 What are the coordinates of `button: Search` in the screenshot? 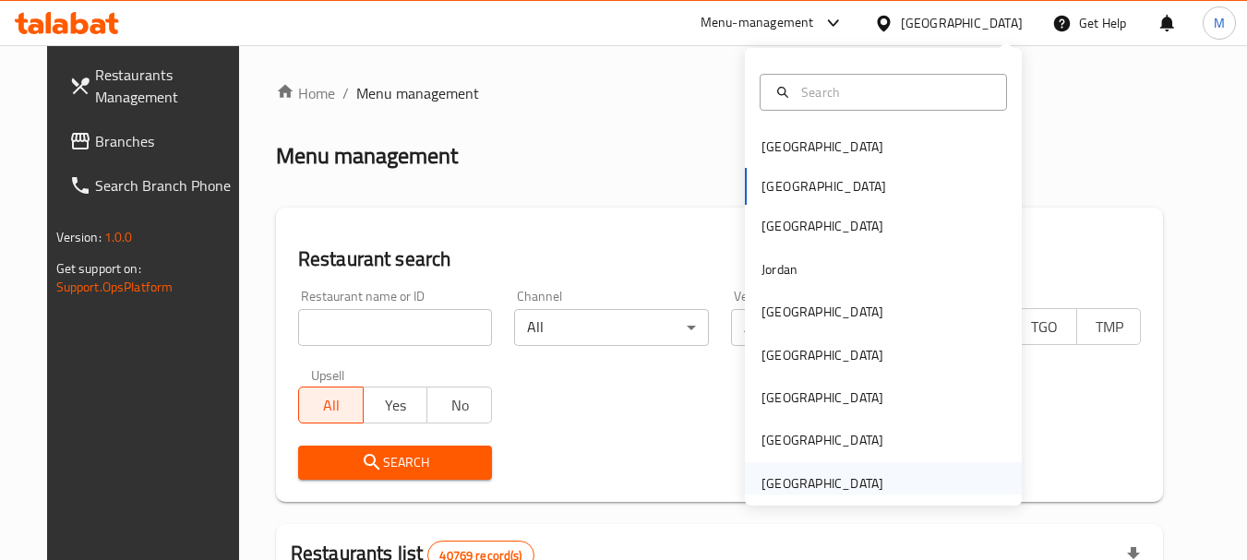 It's located at (395, 462).